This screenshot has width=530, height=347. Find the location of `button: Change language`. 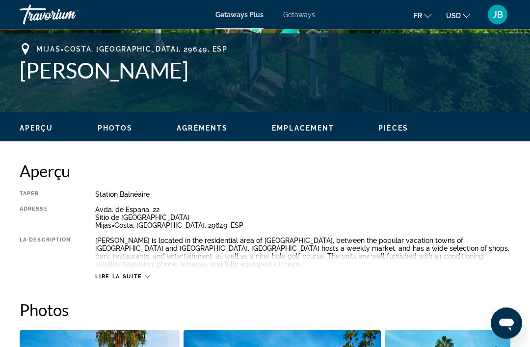

button: Change language is located at coordinates (423, 15).